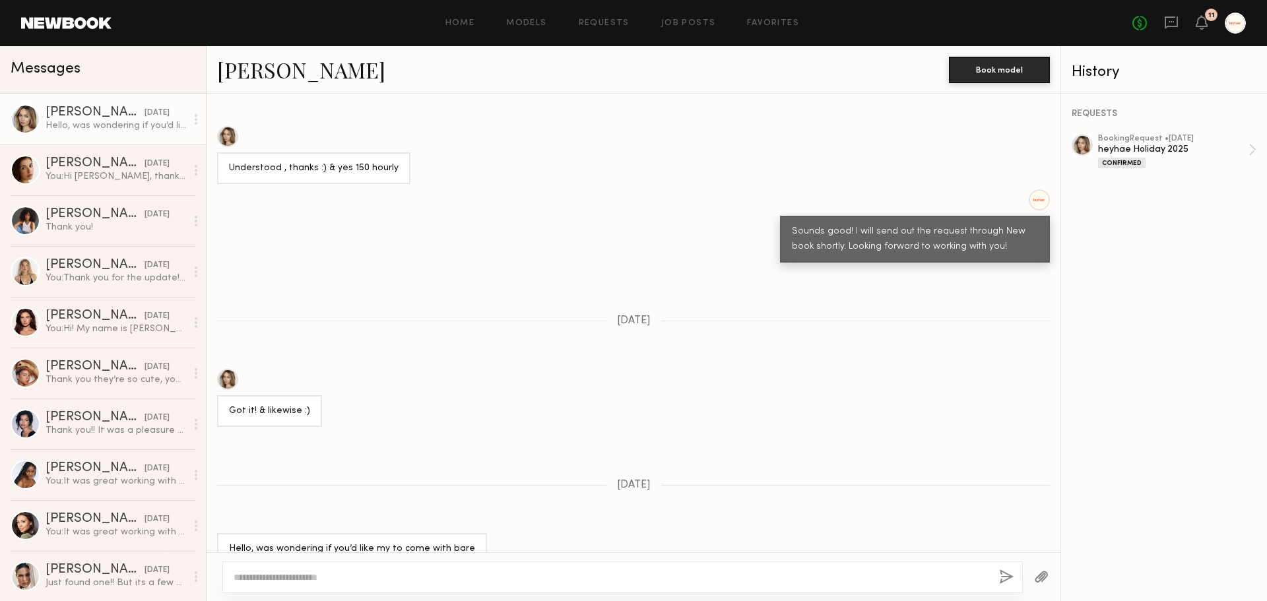  What do you see at coordinates (460, 23) in the screenshot?
I see `a: Home` at bounding box center [460, 23].